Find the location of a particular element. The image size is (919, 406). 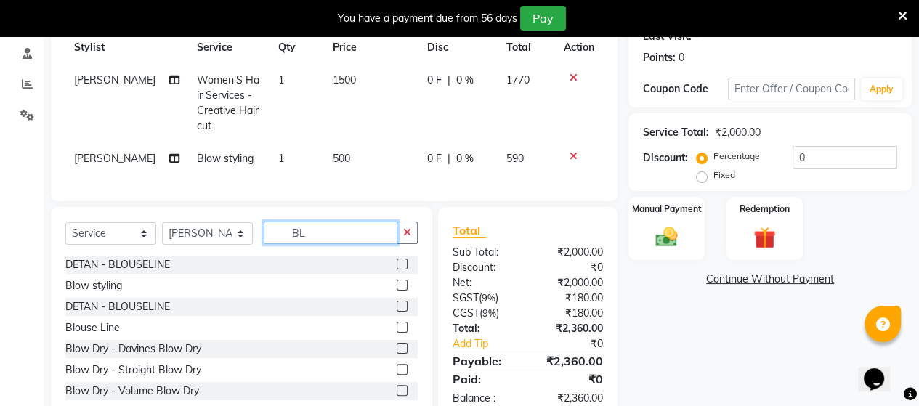

a: Continue Without Payment is located at coordinates (770, 279).